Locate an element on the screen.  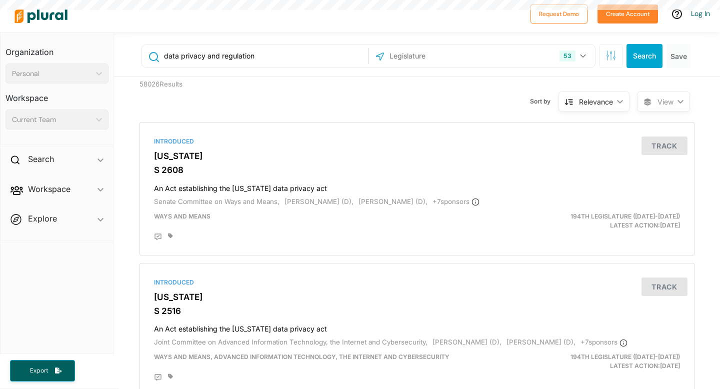
button: 53 is located at coordinates (574, 56).